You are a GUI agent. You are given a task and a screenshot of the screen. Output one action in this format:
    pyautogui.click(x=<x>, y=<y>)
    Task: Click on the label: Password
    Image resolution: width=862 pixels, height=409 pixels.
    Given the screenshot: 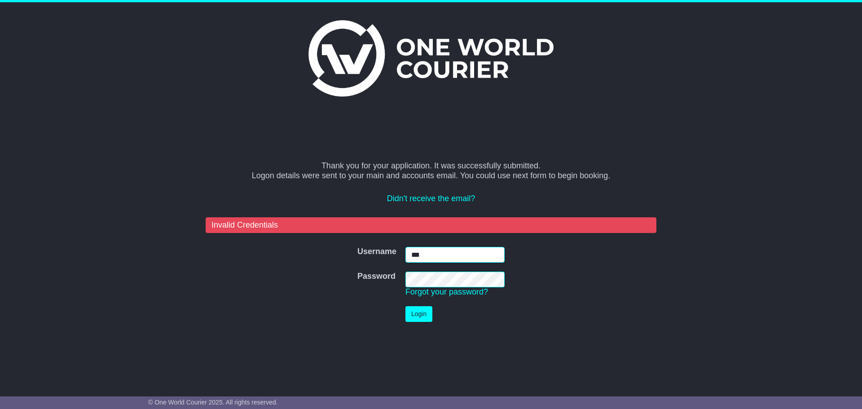 What is the action you would take?
    pyautogui.click(x=376, y=276)
    